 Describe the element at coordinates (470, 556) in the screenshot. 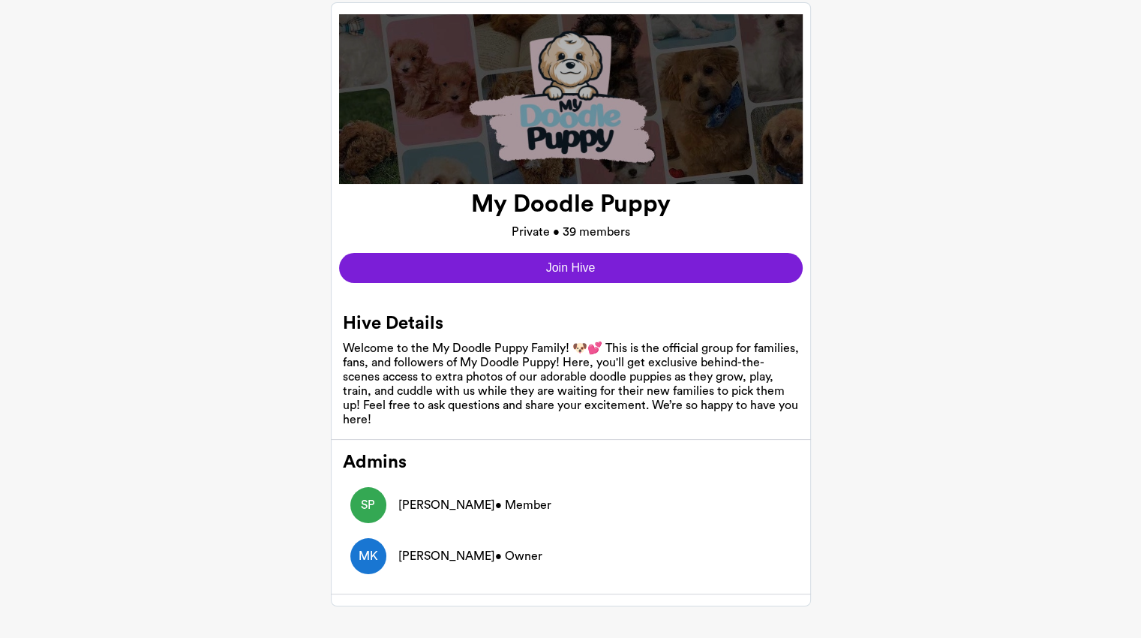

I see `p: Marlene Kingston` at that location.